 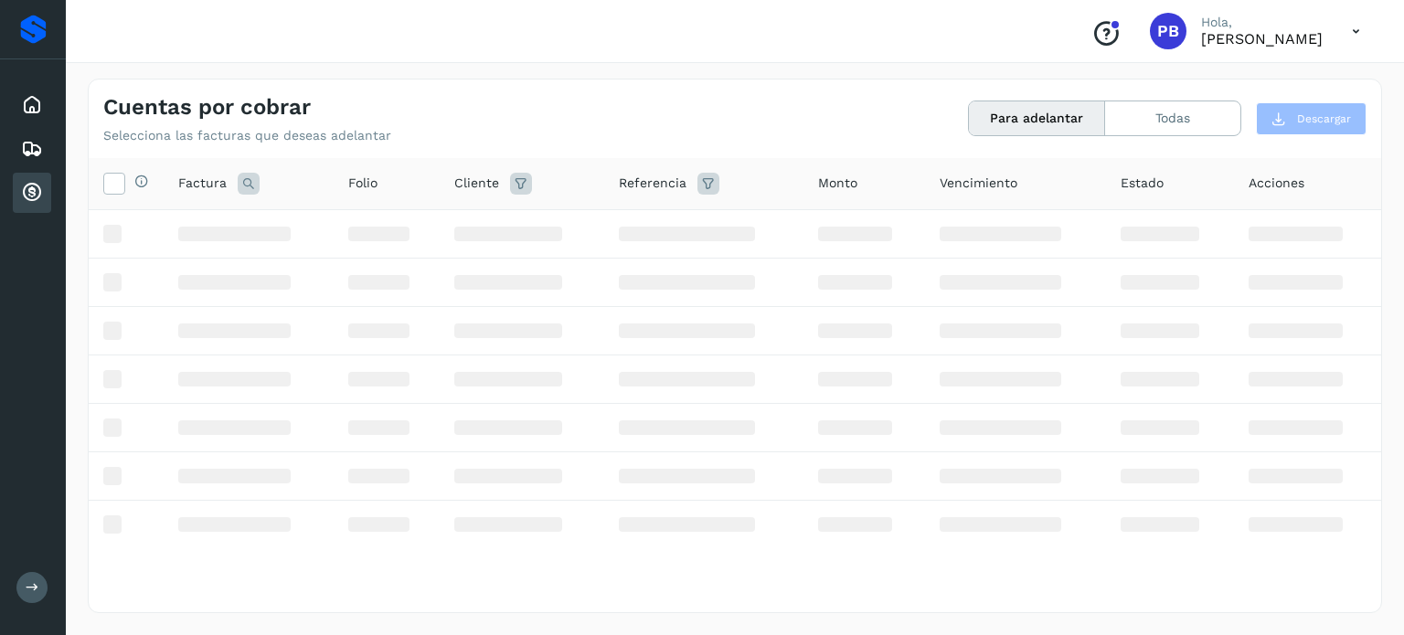 I want to click on div: Cuentas por cobrar, so click(x=32, y=193).